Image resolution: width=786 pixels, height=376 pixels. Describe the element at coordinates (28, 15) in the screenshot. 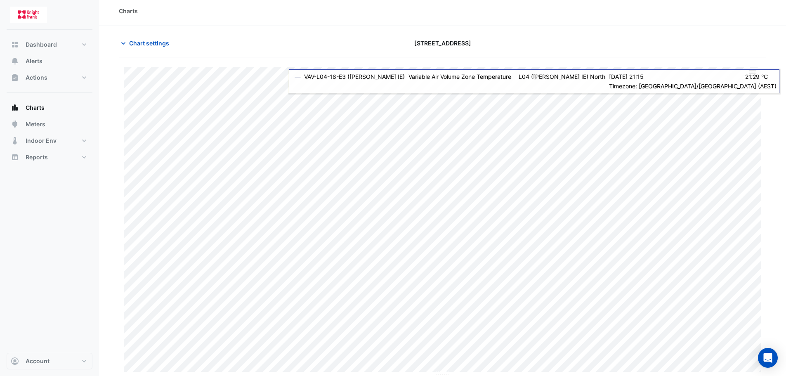

I see `img: Company Logo` at that location.